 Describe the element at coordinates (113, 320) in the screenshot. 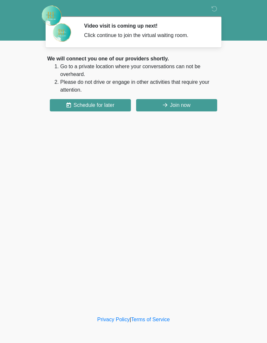

I see `a: Privacy Policy` at that location.